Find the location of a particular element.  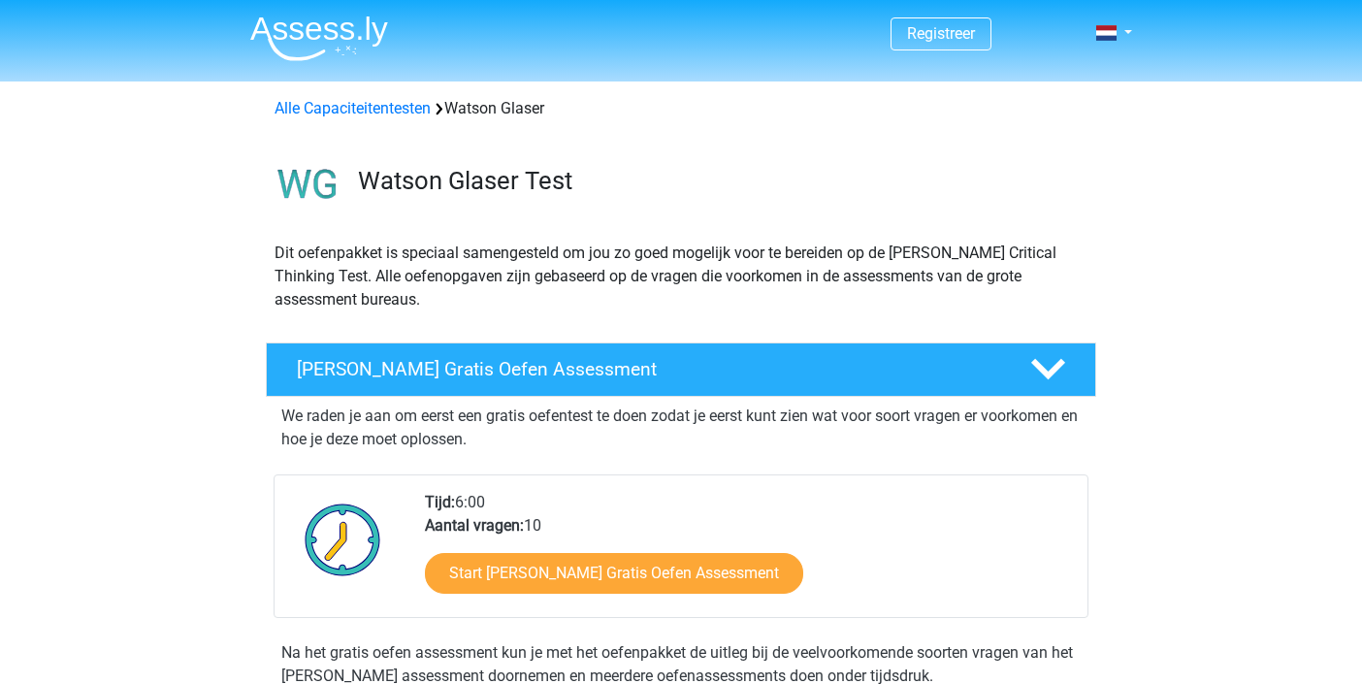

p: Dit oefenpakket is speciaal samengesteld om jou zo goed mogelijk voor te bereiden op de [PERSON_N... is located at coordinates (681, 276).